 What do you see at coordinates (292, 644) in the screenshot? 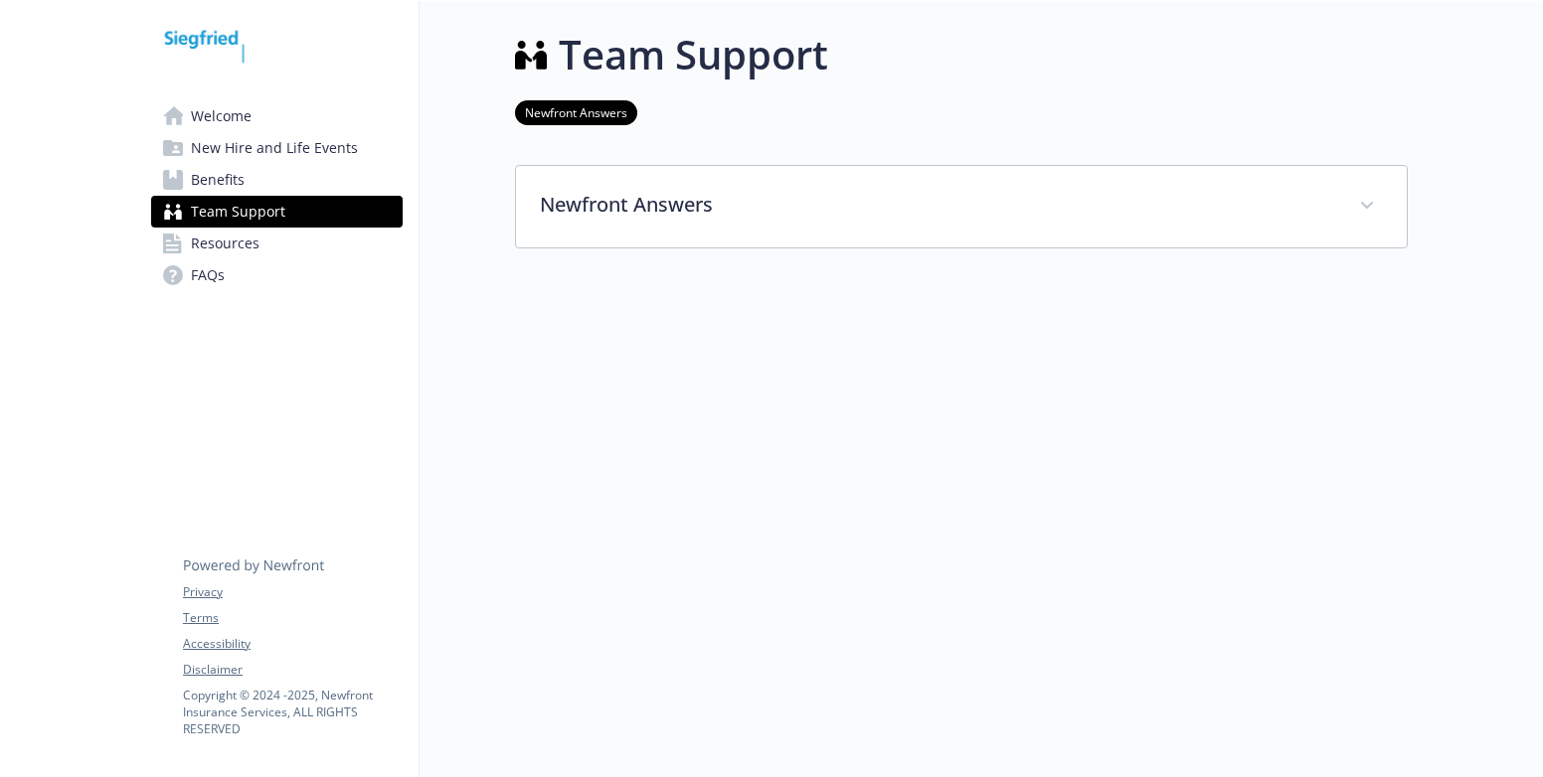
I see `a: Accessibility` at bounding box center [292, 644].